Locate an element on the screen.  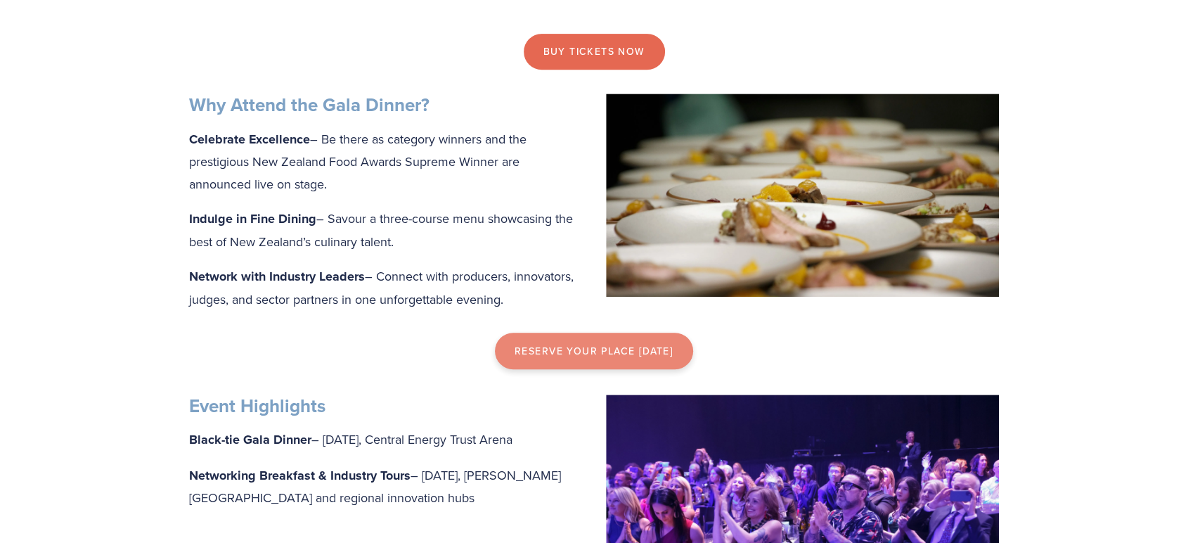
strong: Event Highlights is located at coordinates (257, 406).